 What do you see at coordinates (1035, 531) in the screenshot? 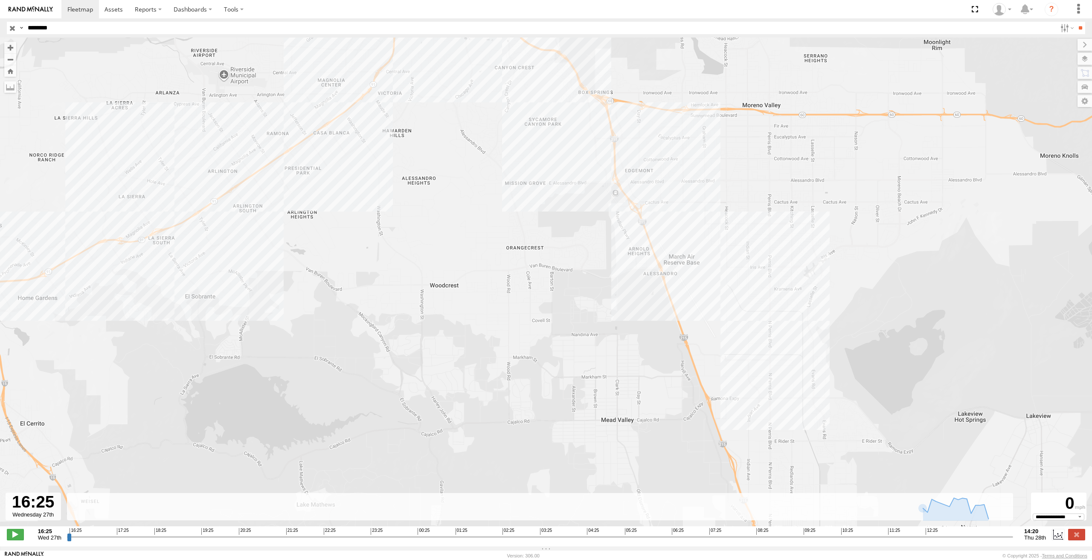
I see `strong: 14:20` at bounding box center [1035, 531].